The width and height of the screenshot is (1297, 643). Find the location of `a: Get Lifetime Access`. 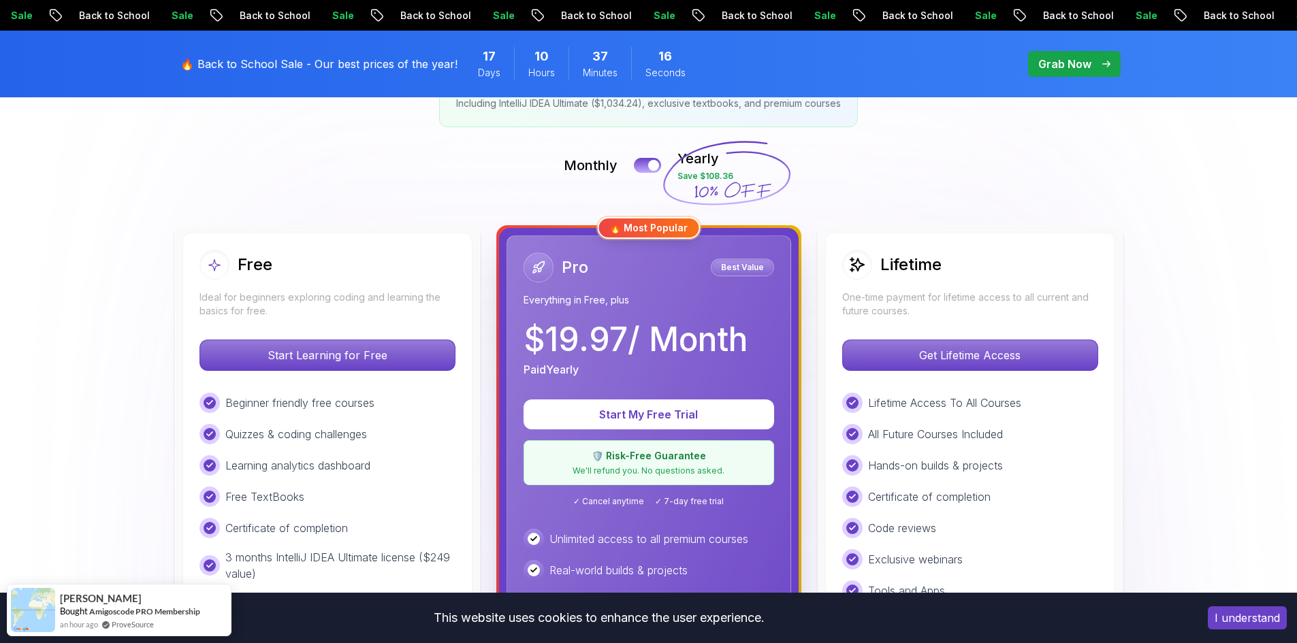

a: Get Lifetime Access is located at coordinates (970, 355).